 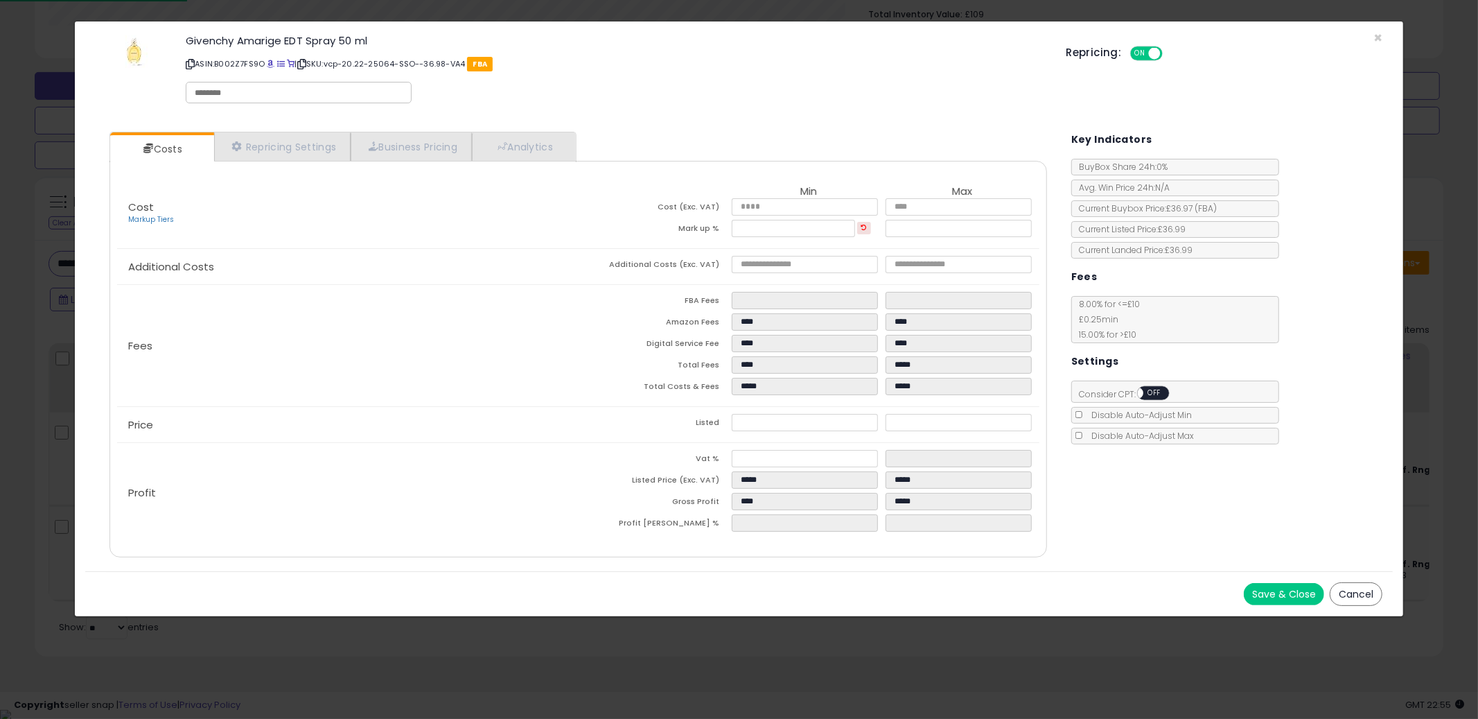 What do you see at coordinates (348, 267) in the screenshot?
I see `p: Additional Costs` at bounding box center [348, 267].